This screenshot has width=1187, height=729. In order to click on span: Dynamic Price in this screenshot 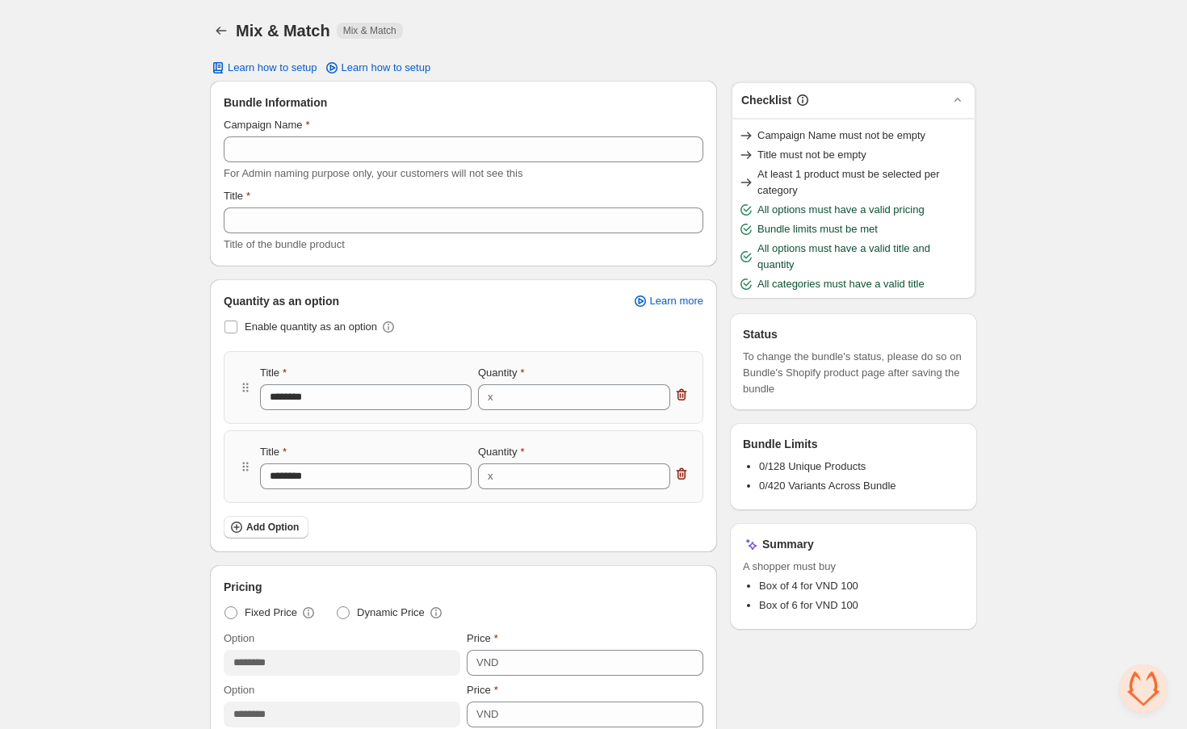, I will do `click(391, 613)`.